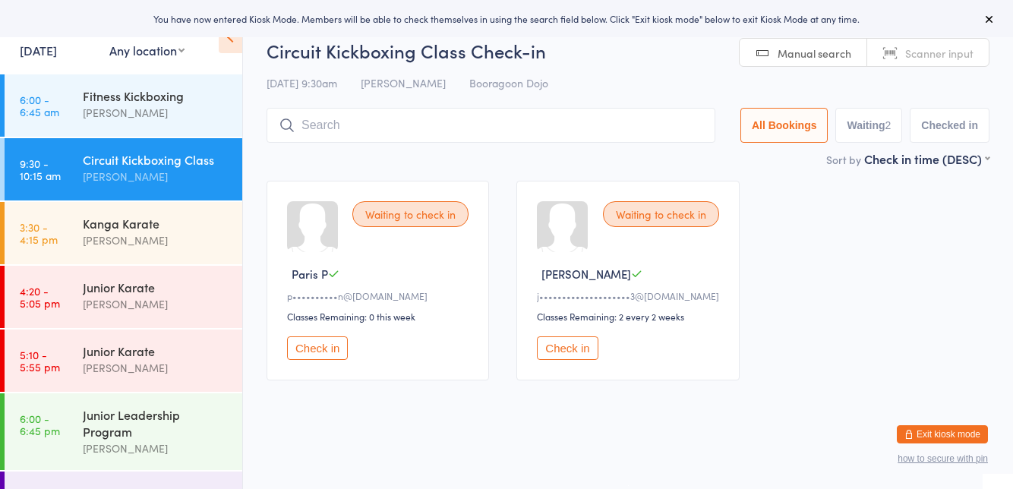  I want to click on div: Fitness Kickboxing, so click(156, 96).